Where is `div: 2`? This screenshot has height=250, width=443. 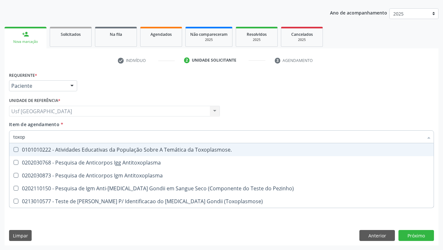 div: 2 is located at coordinates (187, 60).